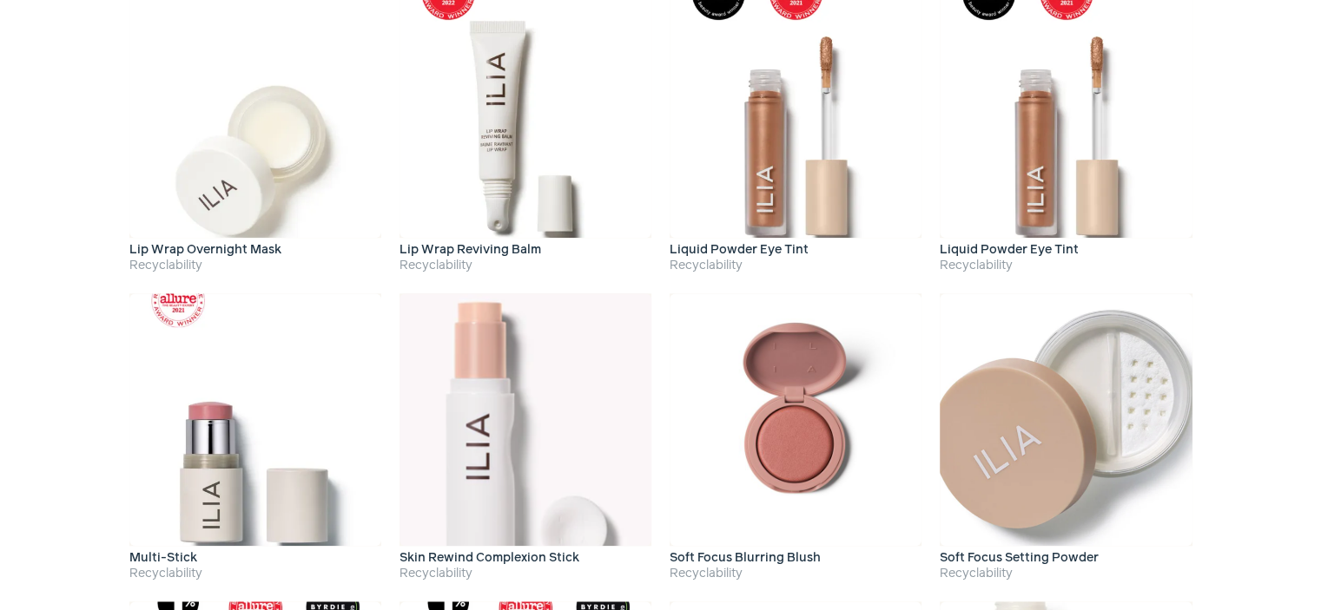 The width and height of the screenshot is (1321, 610). What do you see at coordinates (494, 558) in the screenshot?
I see `h3: Skin Rewind Complexion Stick` at bounding box center [494, 558].